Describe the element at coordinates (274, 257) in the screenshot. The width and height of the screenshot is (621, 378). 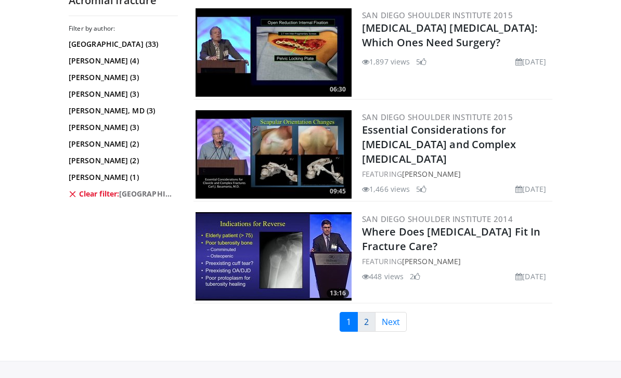
I see `a: 13:16` at that location.